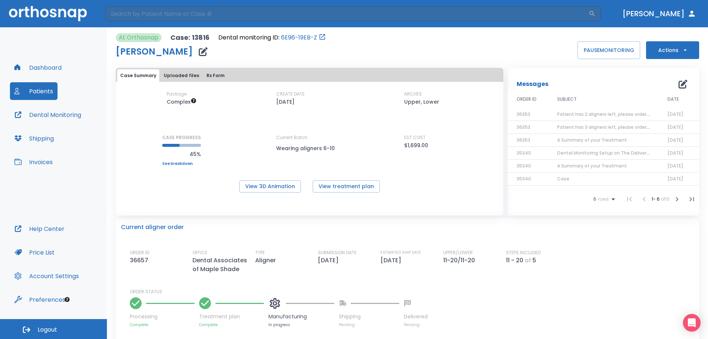 Image resolution: width=708 pixels, height=339 pixels. What do you see at coordinates (34, 252) in the screenshot?
I see `a: Price List` at bounding box center [34, 252].